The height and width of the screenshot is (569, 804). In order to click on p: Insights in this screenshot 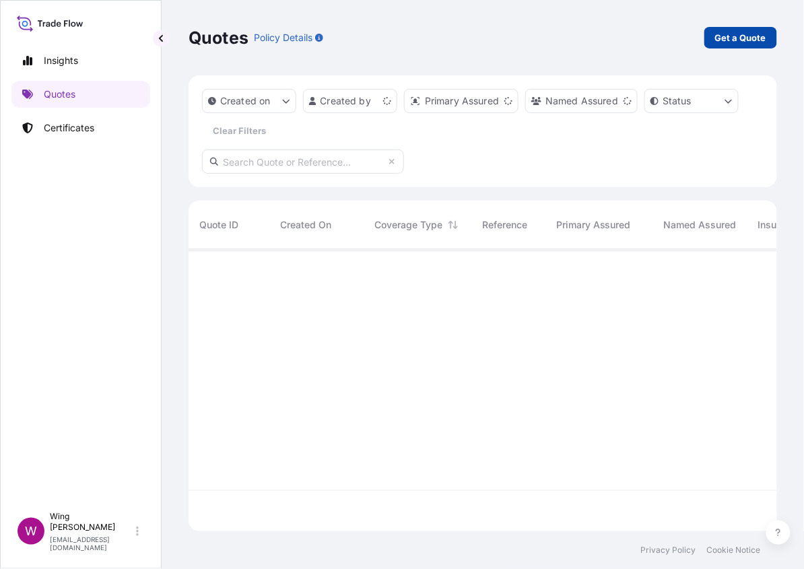, I will do `click(61, 61)`.